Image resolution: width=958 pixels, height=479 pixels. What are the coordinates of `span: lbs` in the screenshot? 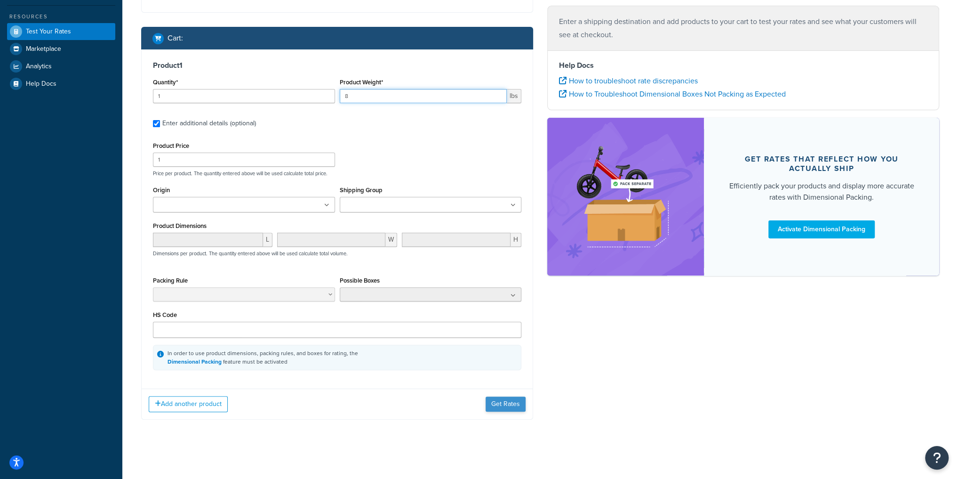 It's located at (514, 96).